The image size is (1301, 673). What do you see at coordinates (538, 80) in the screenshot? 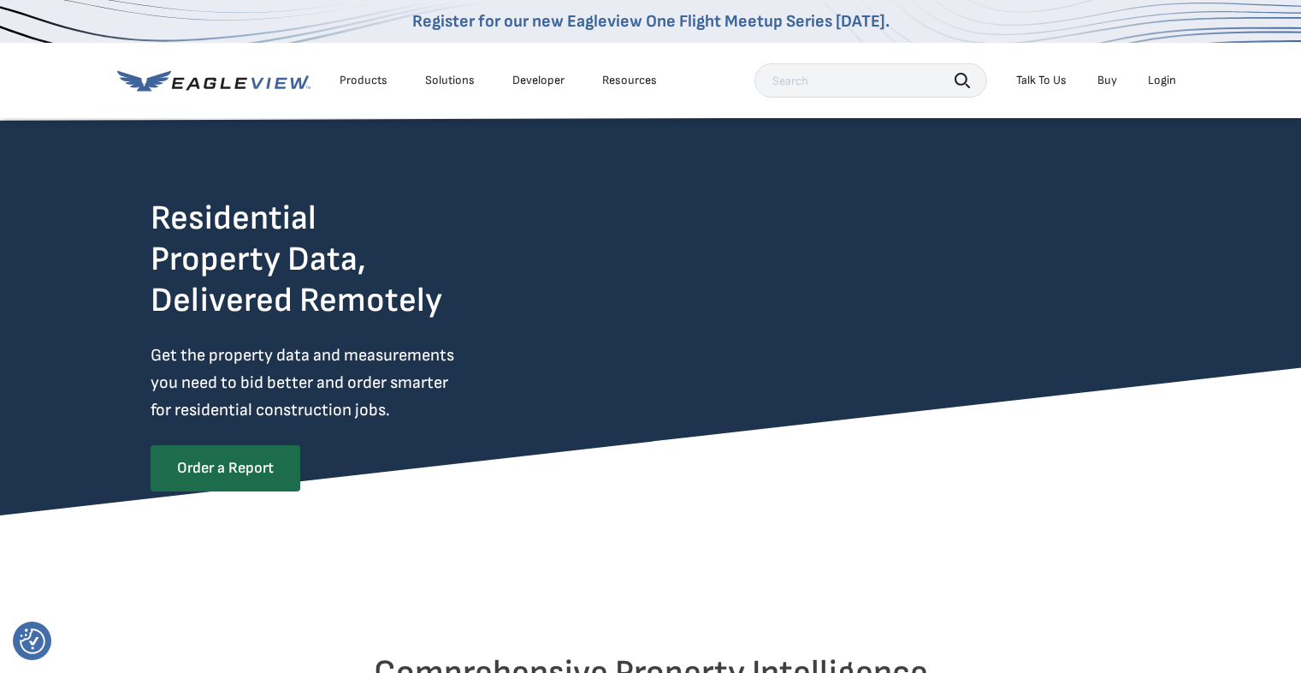
I see `a: Developer` at bounding box center [538, 80].